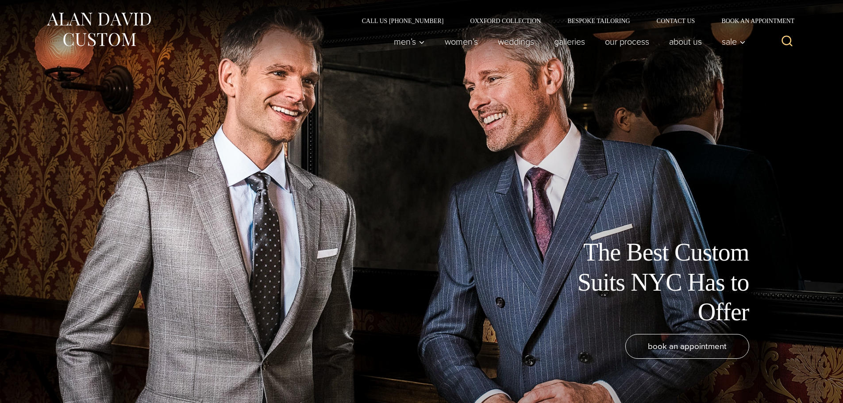  What do you see at coordinates (461, 42) in the screenshot?
I see `a: Women’s` at bounding box center [461, 42].